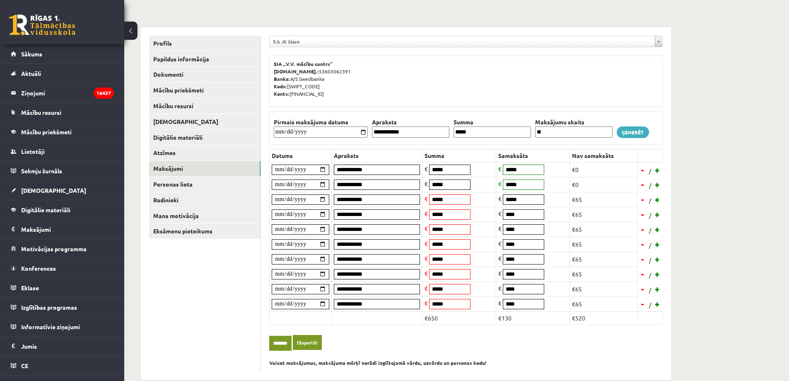 The height and width of the screenshot is (381, 789). What do you see at coordinates (533, 155) in the screenshot?
I see `th: Samaksāts` at bounding box center [533, 155].